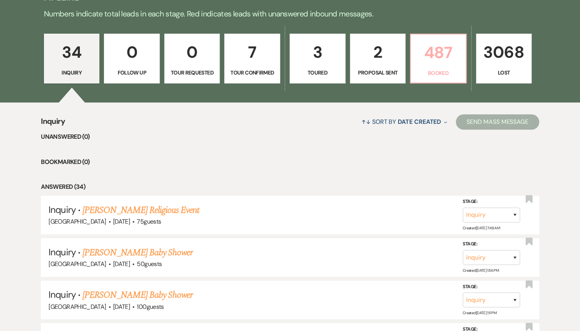 This screenshot has height=331, width=580. I want to click on p: 3068, so click(504, 52).